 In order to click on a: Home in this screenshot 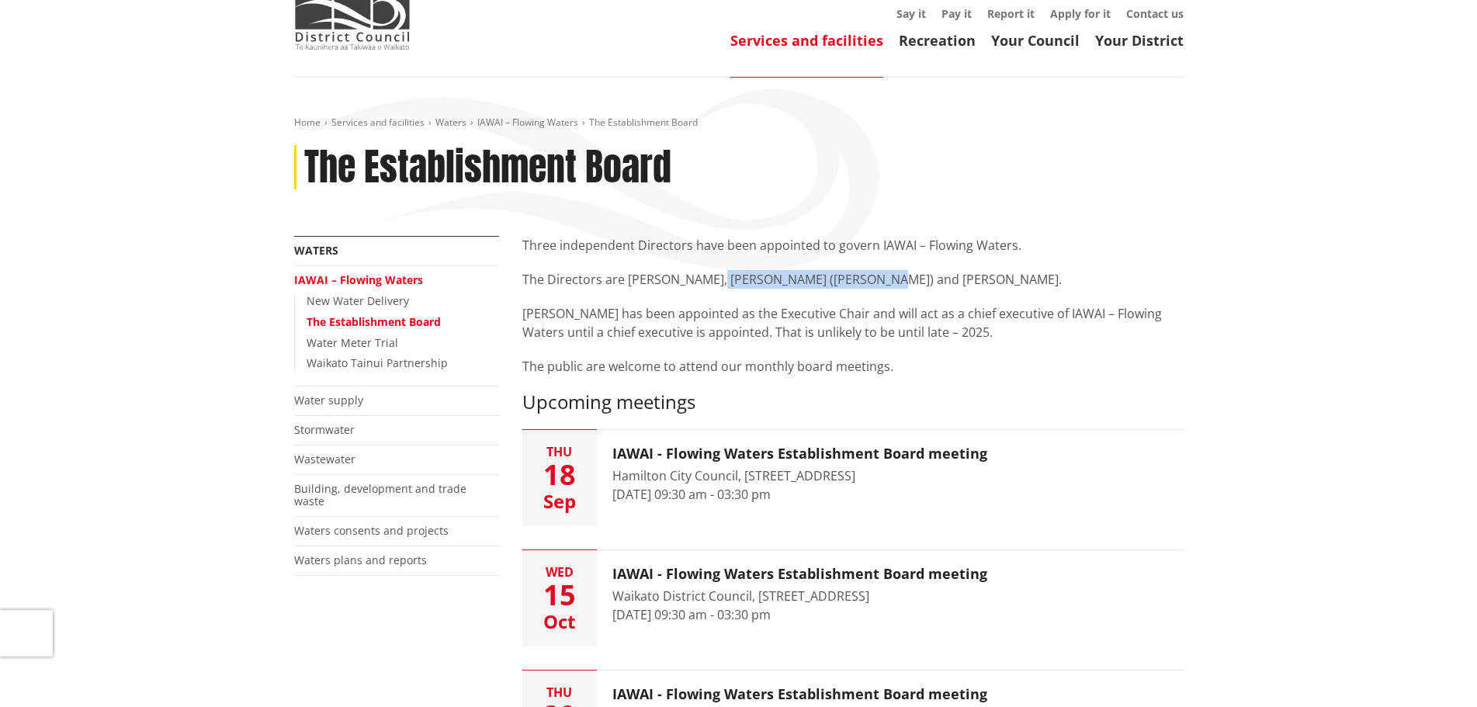, I will do `click(307, 122)`.